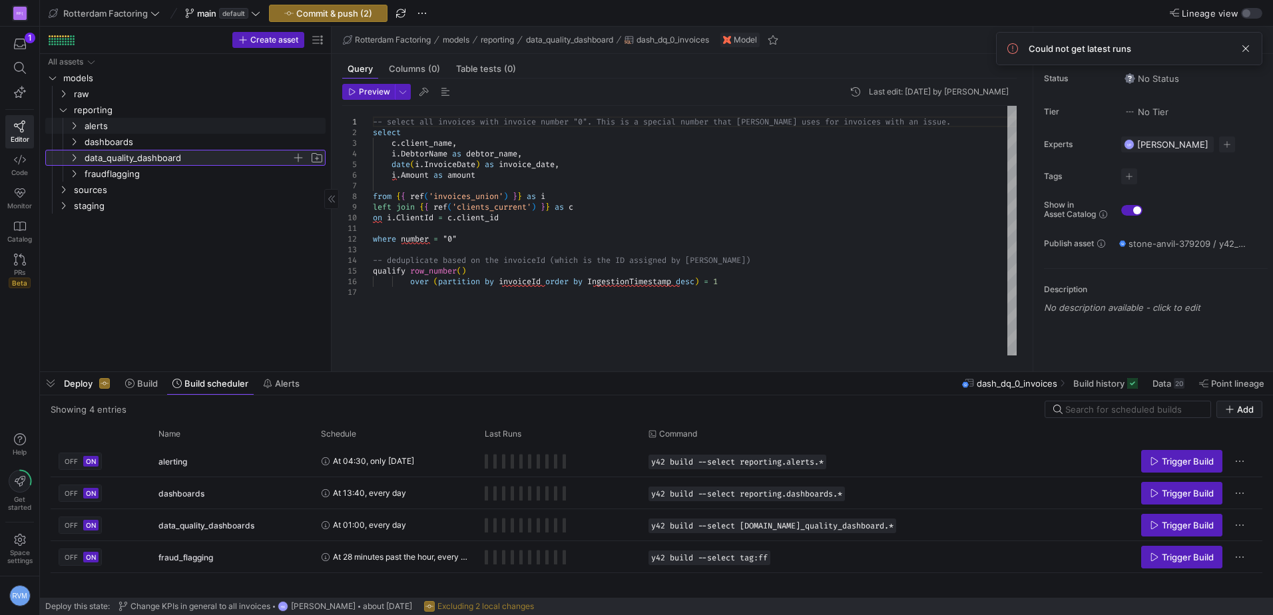  I want to click on button: dash_dq_0_invoices, so click(667, 40).